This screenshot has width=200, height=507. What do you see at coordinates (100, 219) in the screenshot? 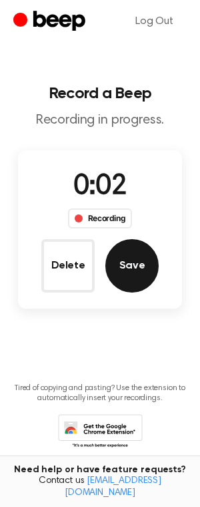
I see `div: Recording` at bounding box center [100, 219].